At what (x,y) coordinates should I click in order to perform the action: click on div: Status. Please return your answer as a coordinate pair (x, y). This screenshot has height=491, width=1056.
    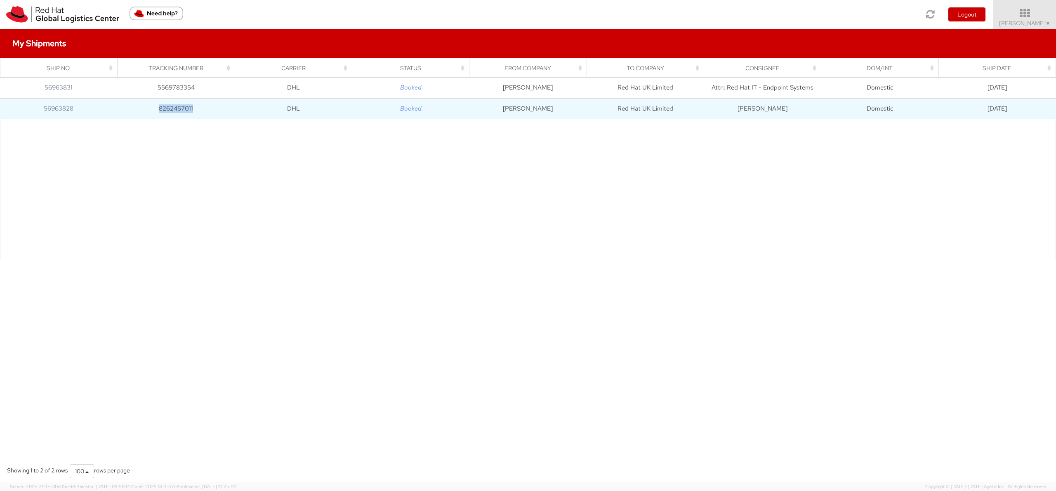
    Looking at the image, I should click on (413, 68).